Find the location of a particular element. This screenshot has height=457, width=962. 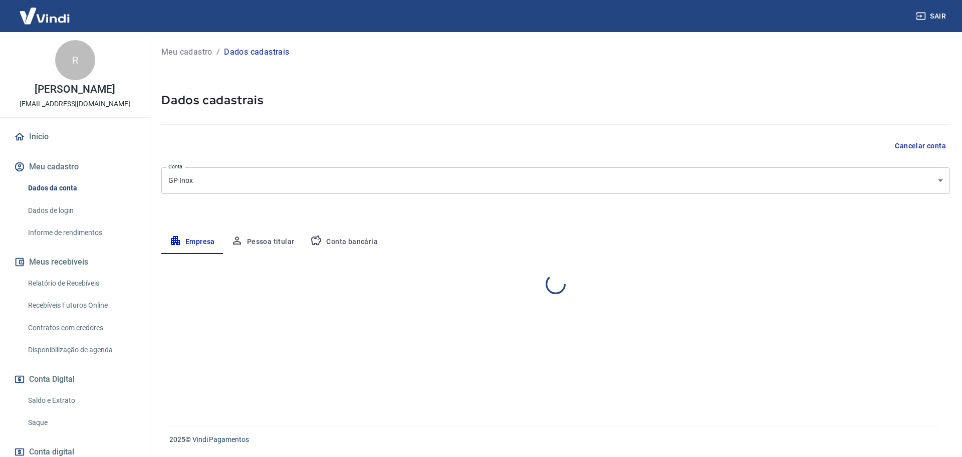

button: Cancelar conta is located at coordinates (920, 146).